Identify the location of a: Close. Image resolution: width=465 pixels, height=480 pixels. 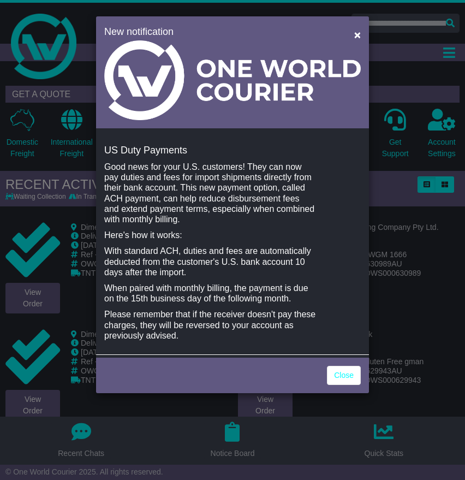
(344, 375).